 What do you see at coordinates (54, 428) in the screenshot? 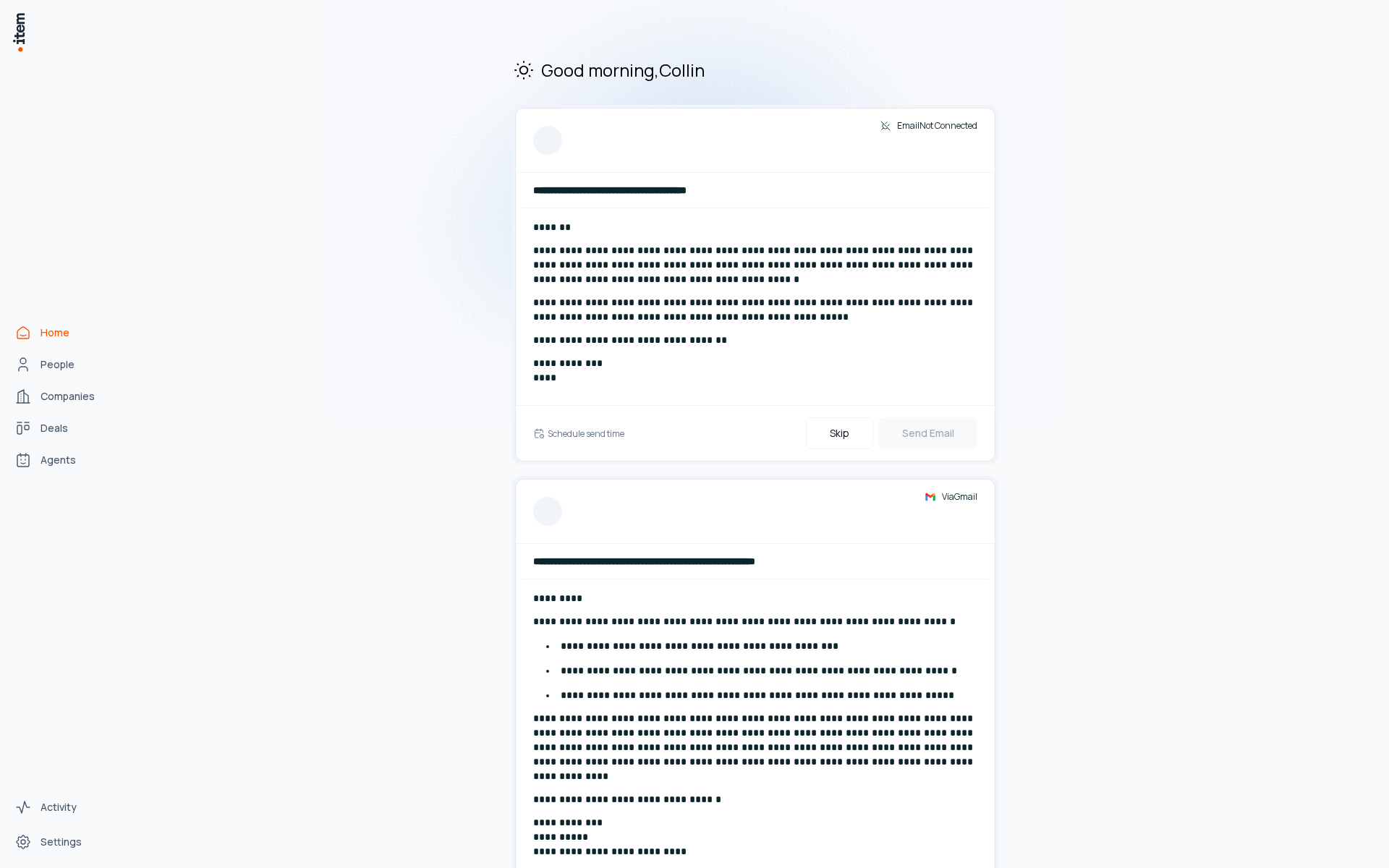
I see `span: Deals` at bounding box center [54, 428].